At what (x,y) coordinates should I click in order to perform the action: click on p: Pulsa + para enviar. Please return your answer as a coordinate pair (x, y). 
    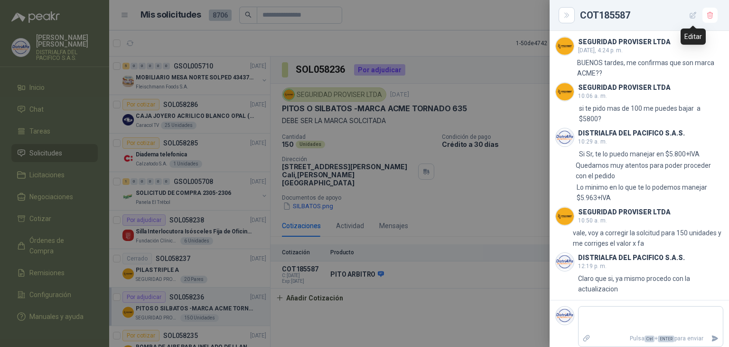
    Looking at the image, I should click on (652, 338).